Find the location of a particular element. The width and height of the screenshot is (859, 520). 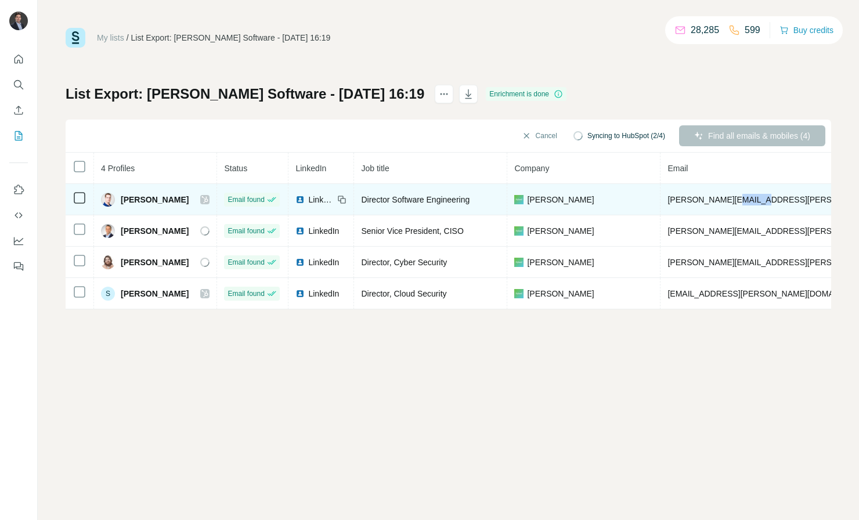

span: Job title is located at coordinates (375, 168).